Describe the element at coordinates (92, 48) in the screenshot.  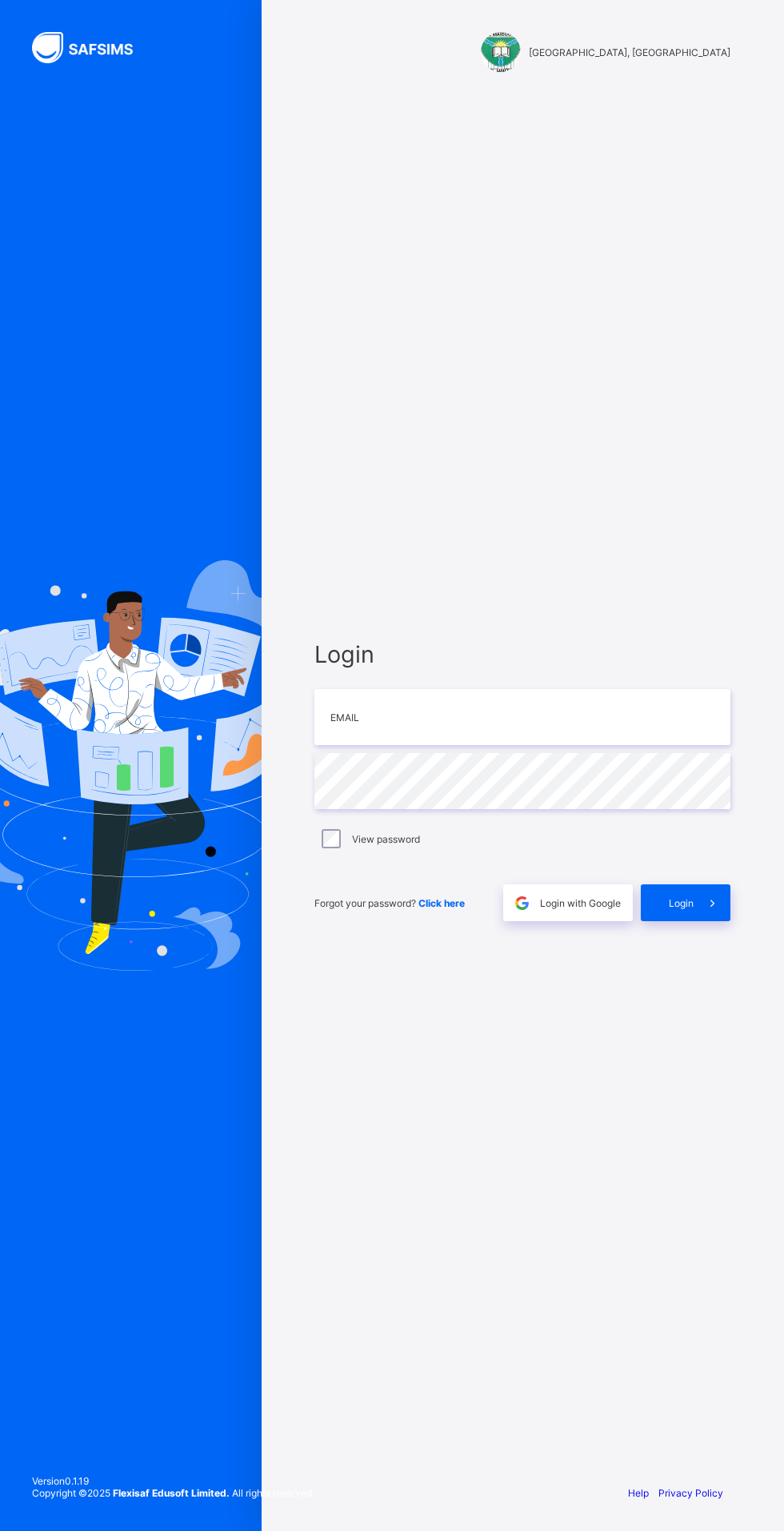
I see `img: SAFSIMS Logo` at that location.